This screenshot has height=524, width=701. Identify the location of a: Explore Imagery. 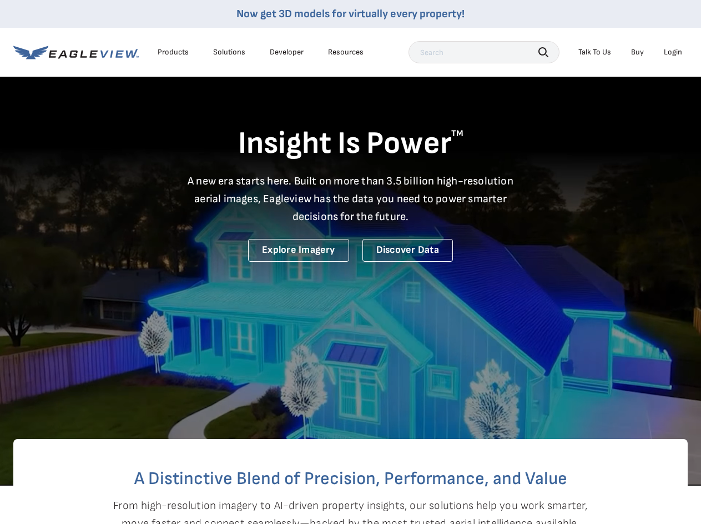
(299, 250).